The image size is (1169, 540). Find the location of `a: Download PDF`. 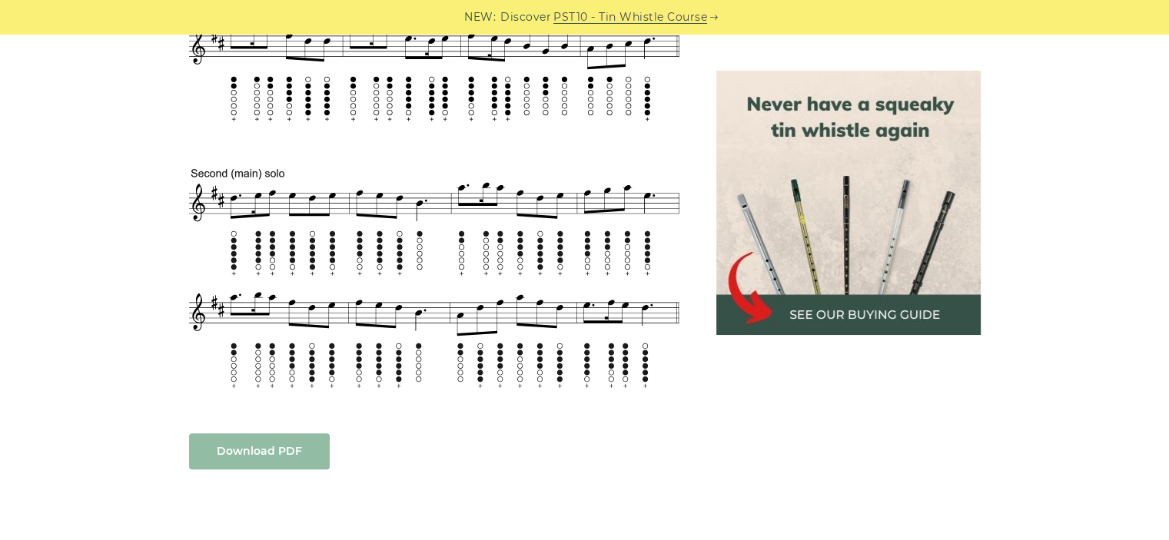

a: Download PDF is located at coordinates (259, 451).